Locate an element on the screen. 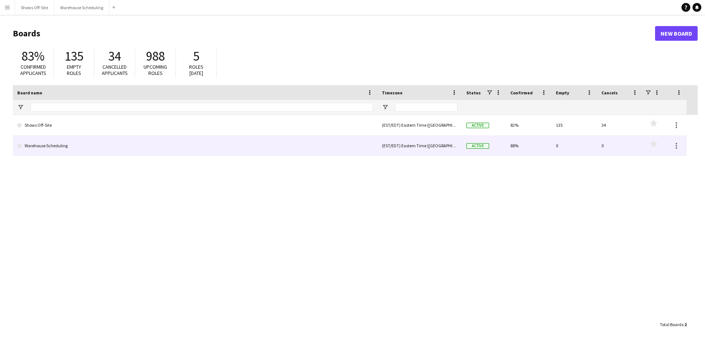 Image resolution: width=705 pixels, height=343 pixels. a: Warehouse Scheduling is located at coordinates (195, 146).